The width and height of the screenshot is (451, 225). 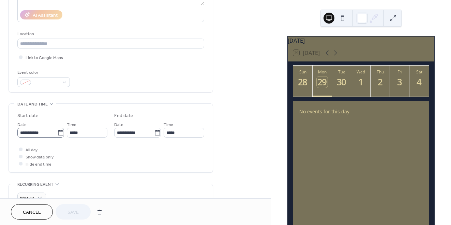 I want to click on div: 29, so click(x=322, y=82).